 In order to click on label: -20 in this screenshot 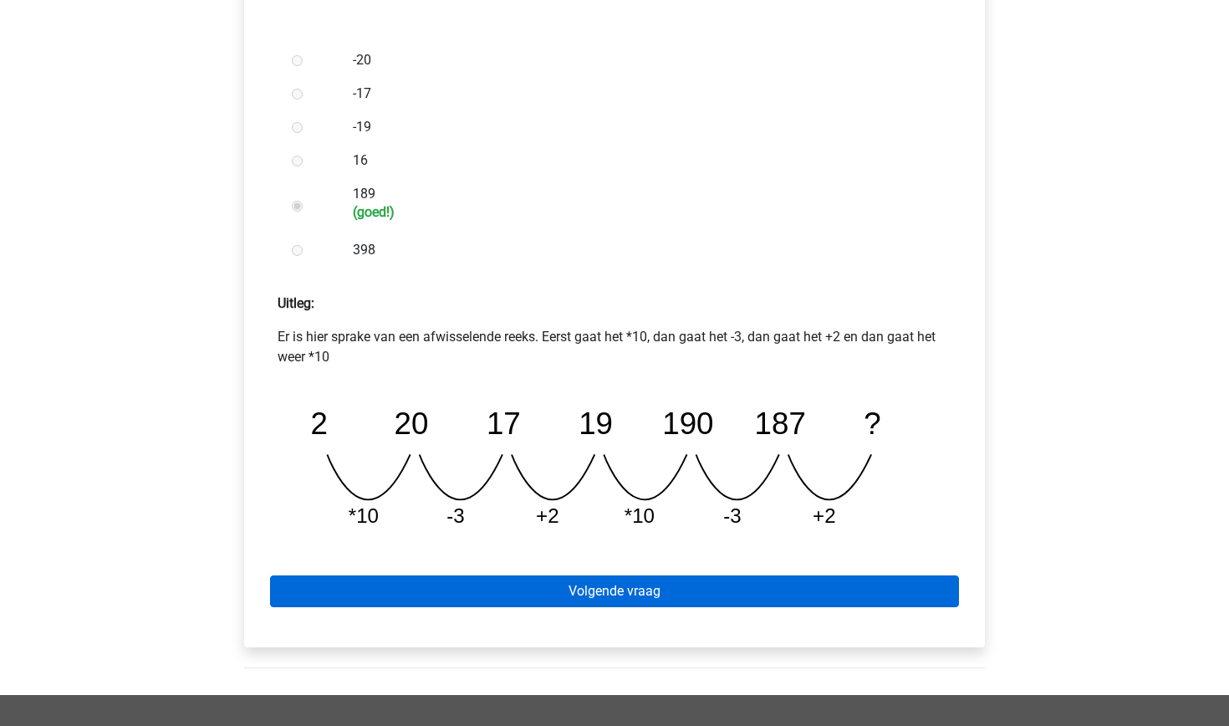, I will do `click(642, 60)`.